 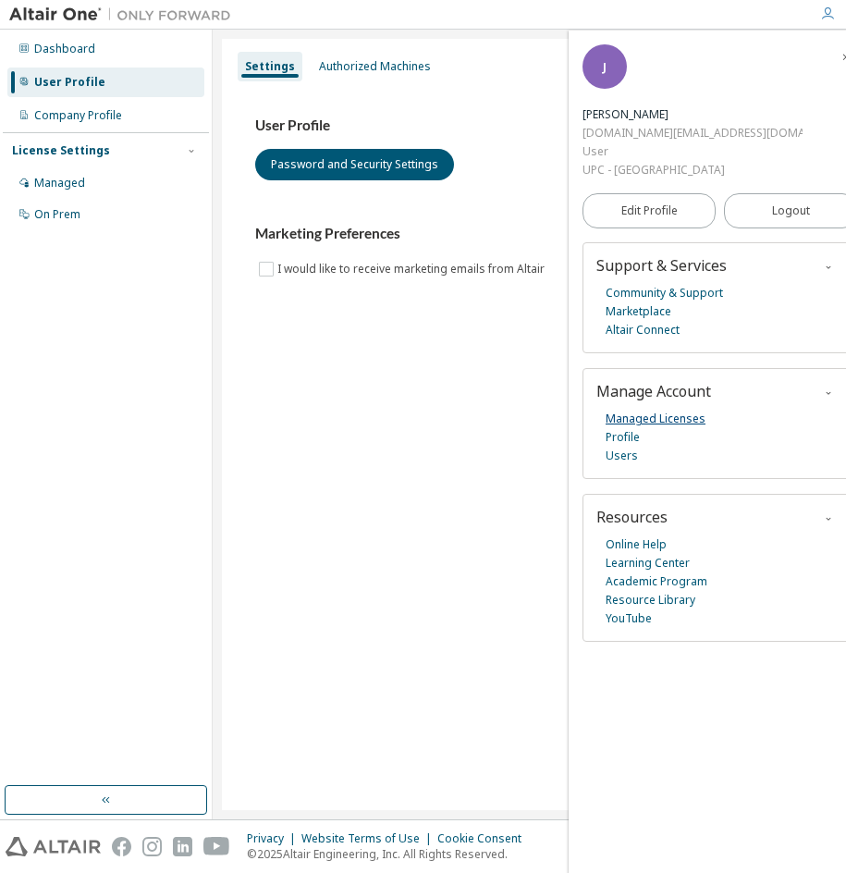 What do you see at coordinates (529, 234) in the screenshot?
I see `h3: Marketing Preferences` at bounding box center [529, 234].